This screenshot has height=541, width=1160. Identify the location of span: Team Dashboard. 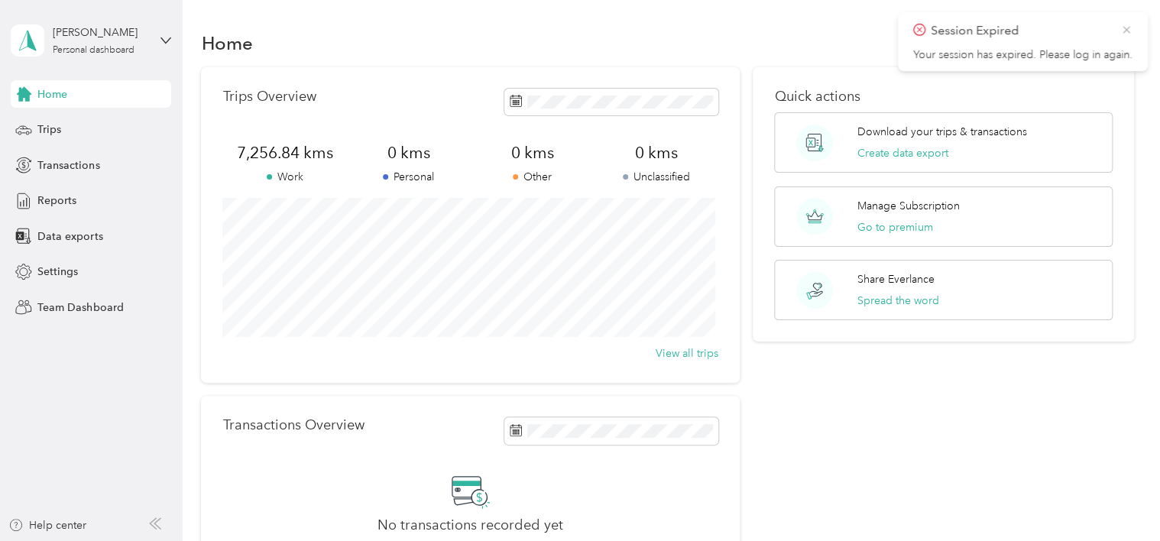
(80, 307).